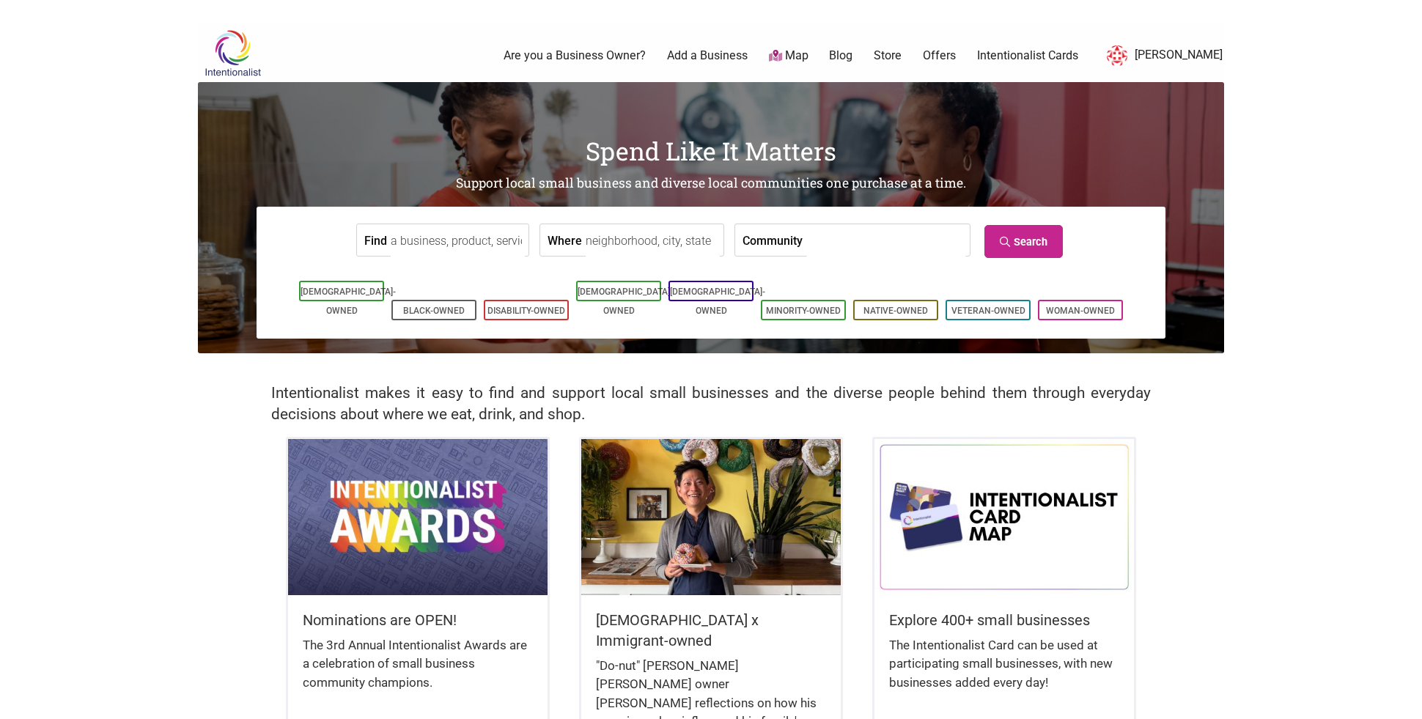 The width and height of the screenshot is (1422, 719). I want to click on h5: Explore 400+ small businesses, so click(1004, 620).